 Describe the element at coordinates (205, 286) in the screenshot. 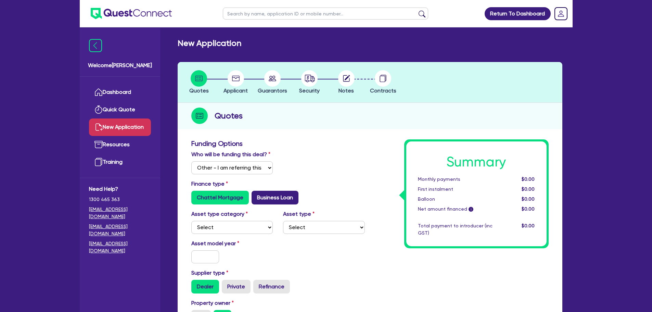

I see `label: Dealer` at that location.